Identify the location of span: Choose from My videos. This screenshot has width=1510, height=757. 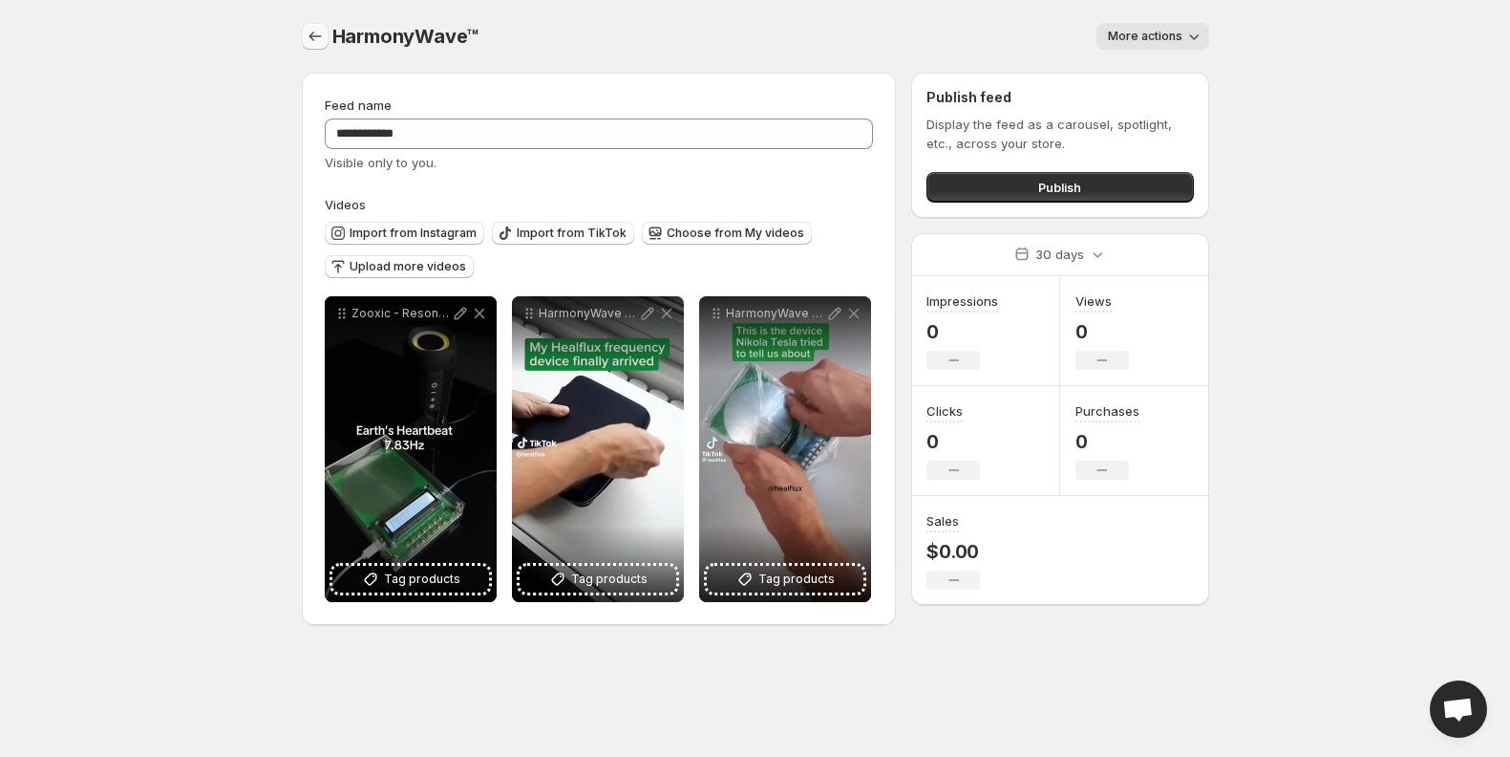
(736, 233).